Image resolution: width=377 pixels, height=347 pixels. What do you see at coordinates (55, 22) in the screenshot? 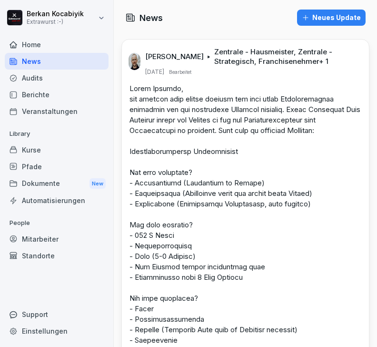
I see `p: Extrawurst :-)` at bounding box center [55, 22].